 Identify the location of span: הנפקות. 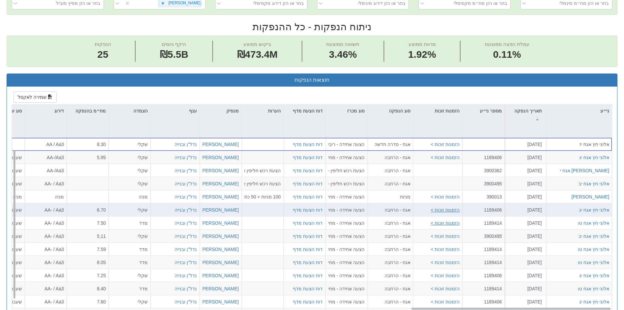
(103, 44).